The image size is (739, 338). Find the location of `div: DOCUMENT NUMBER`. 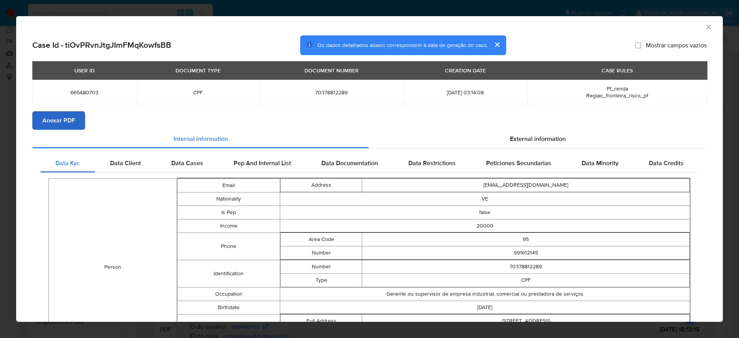

div: DOCUMENT NUMBER is located at coordinates (332, 70).